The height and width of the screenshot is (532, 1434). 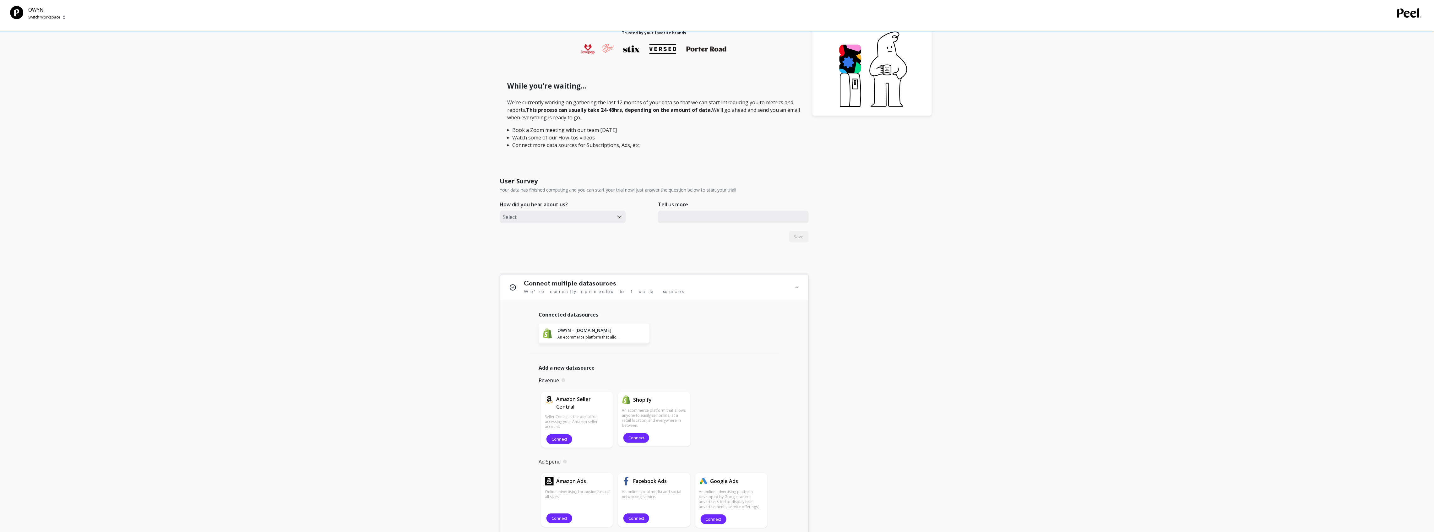 What do you see at coordinates (654, 33) in the screenshot?
I see `h1: Trusted by your favorite brands` at bounding box center [654, 33].